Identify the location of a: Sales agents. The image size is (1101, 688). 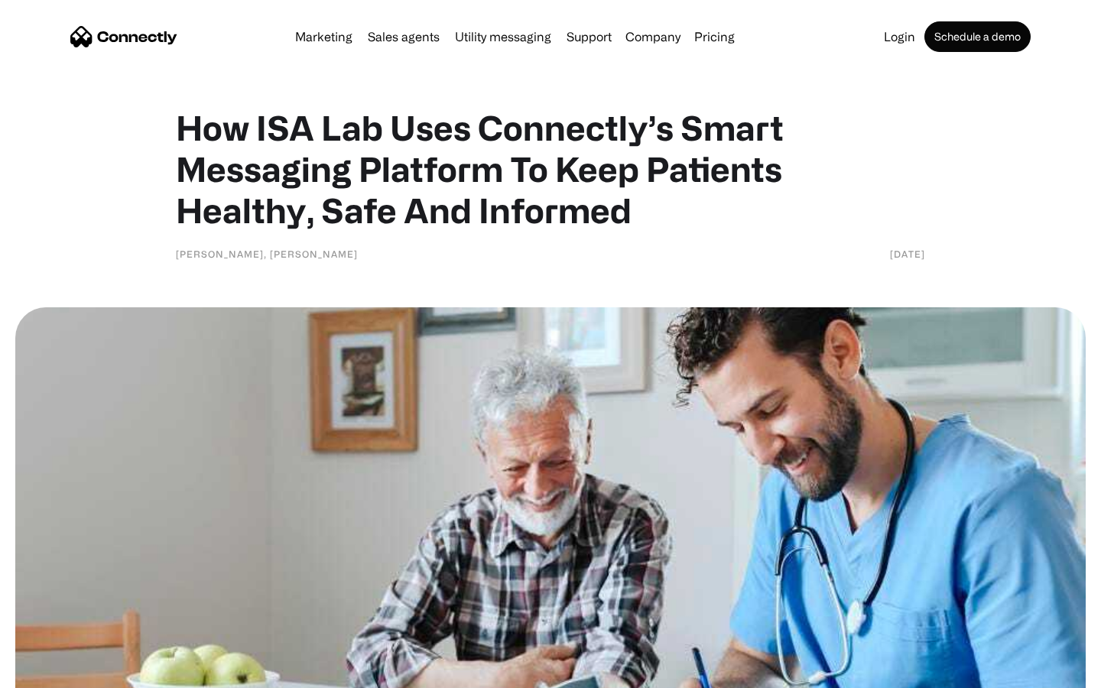
(404, 37).